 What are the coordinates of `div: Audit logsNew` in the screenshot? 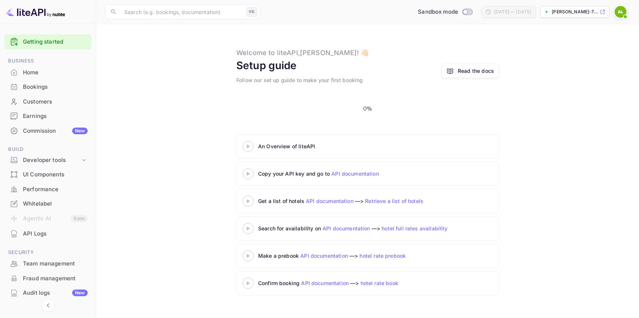 It's located at (48, 293).